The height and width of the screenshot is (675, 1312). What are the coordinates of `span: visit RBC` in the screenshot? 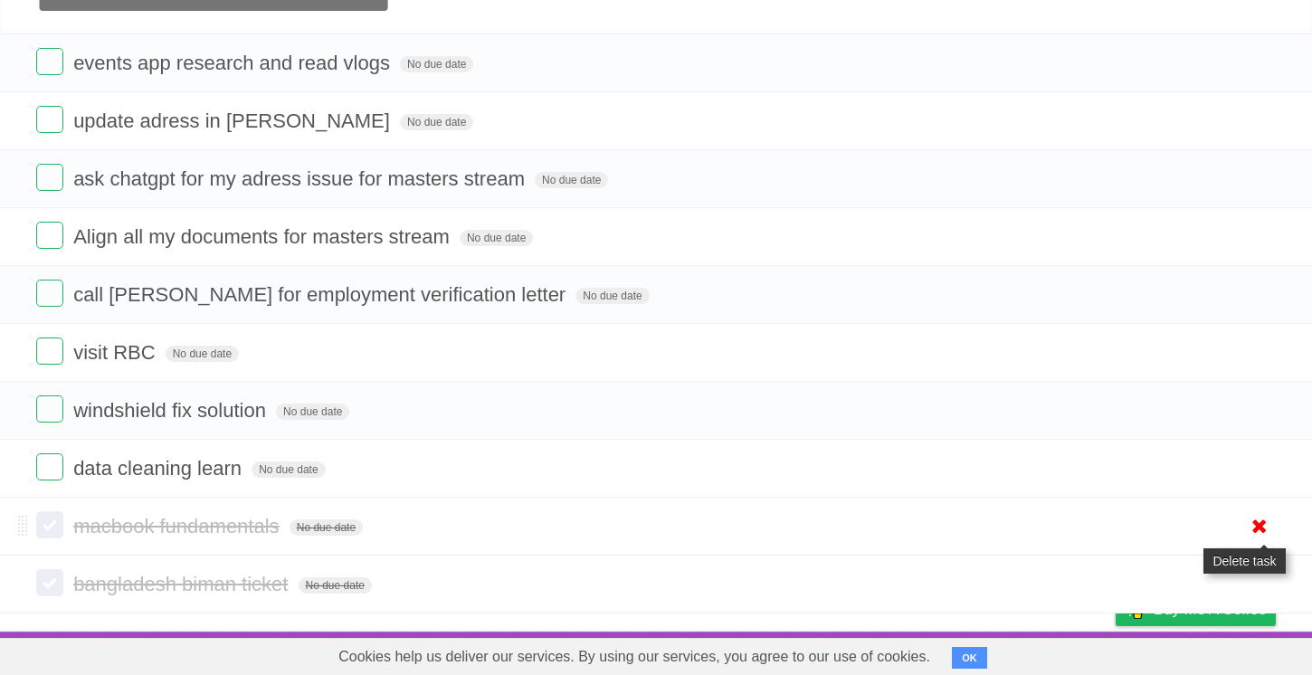 It's located at (116, 352).